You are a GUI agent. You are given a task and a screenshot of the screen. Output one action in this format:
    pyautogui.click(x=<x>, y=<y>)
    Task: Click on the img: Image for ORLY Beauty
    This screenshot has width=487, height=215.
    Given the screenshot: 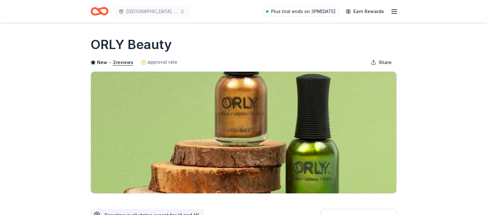 What is the action you would take?
    pyautogui.click(x=244, y=133)
    